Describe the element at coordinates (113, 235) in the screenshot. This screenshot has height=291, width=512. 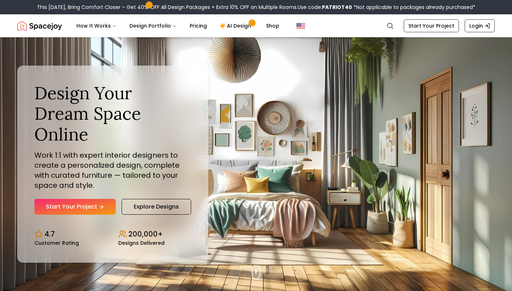
I see `div: Design stats` at that location.